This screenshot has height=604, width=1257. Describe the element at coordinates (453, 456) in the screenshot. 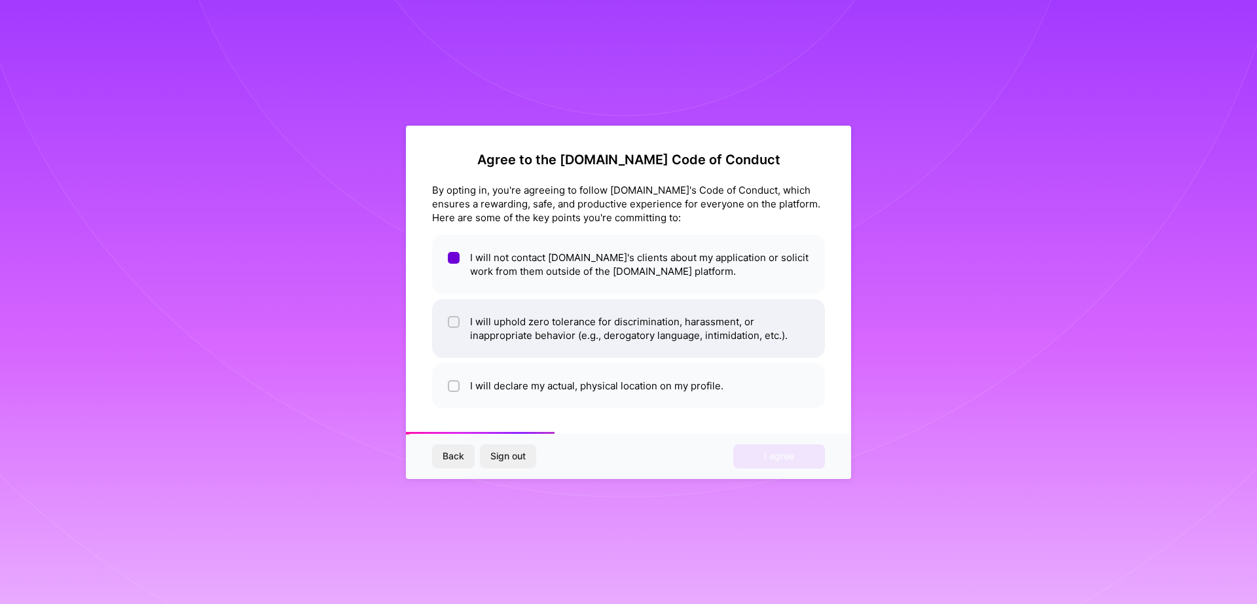

I see `button: Back` at that location.